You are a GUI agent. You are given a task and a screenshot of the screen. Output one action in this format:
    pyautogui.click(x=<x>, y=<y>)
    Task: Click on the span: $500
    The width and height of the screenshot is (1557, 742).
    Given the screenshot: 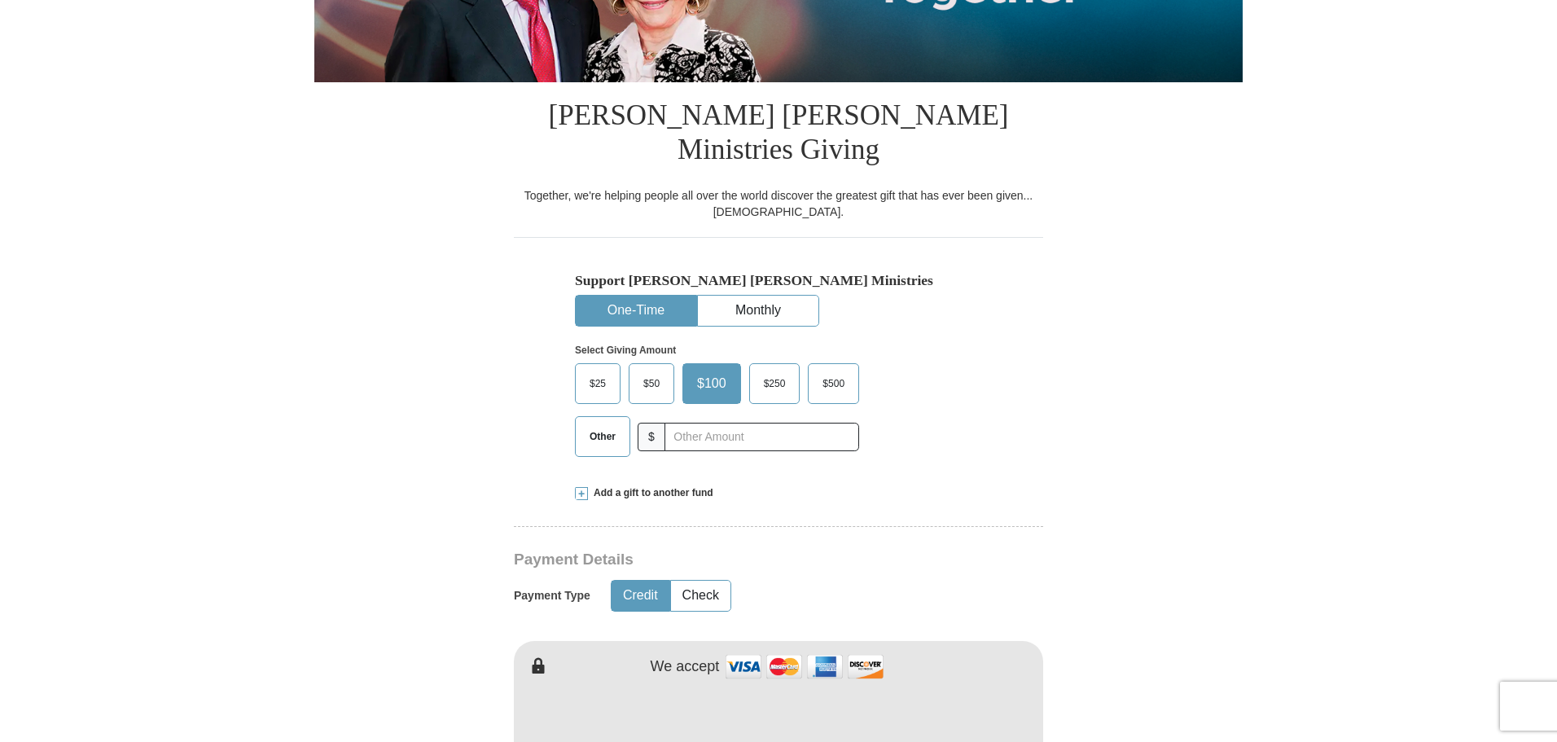 What is the action you would take?
    pyautogui.click(x=833, y=384)
    